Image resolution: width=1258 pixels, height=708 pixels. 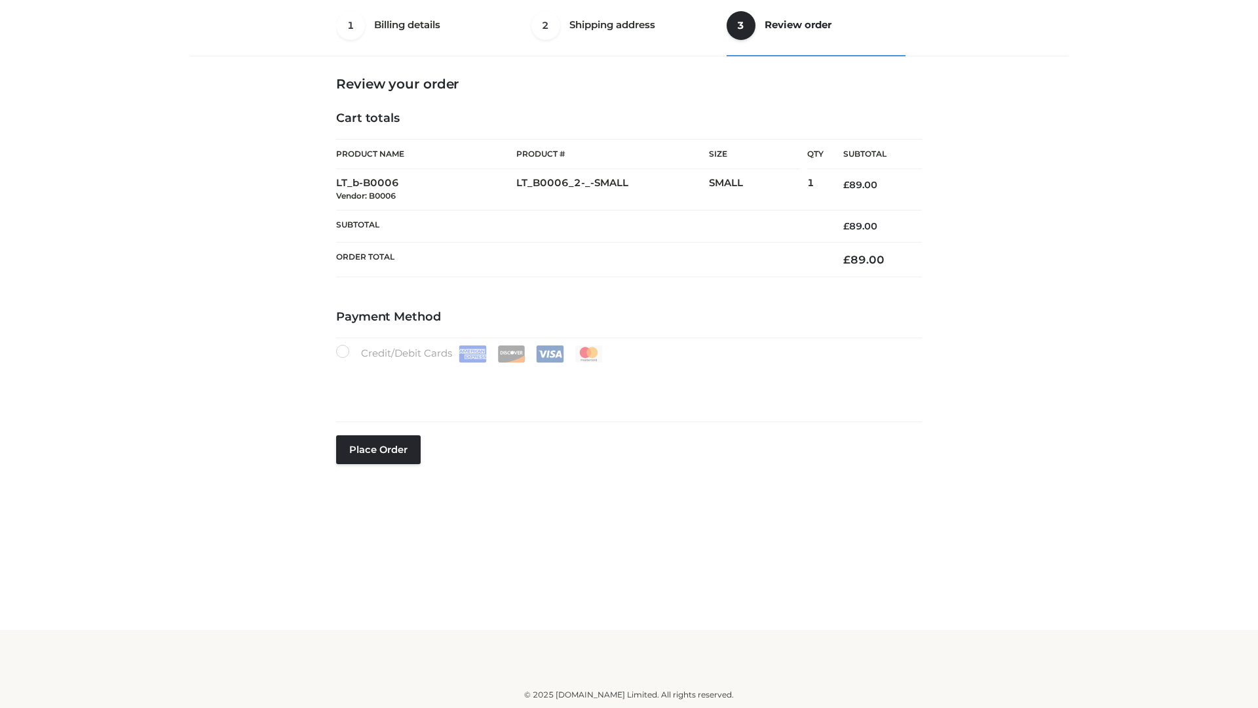 What do you see at coordinates (378, 449) in the screenshot?
I see `button: Place order` at bounding box center [378, 449].